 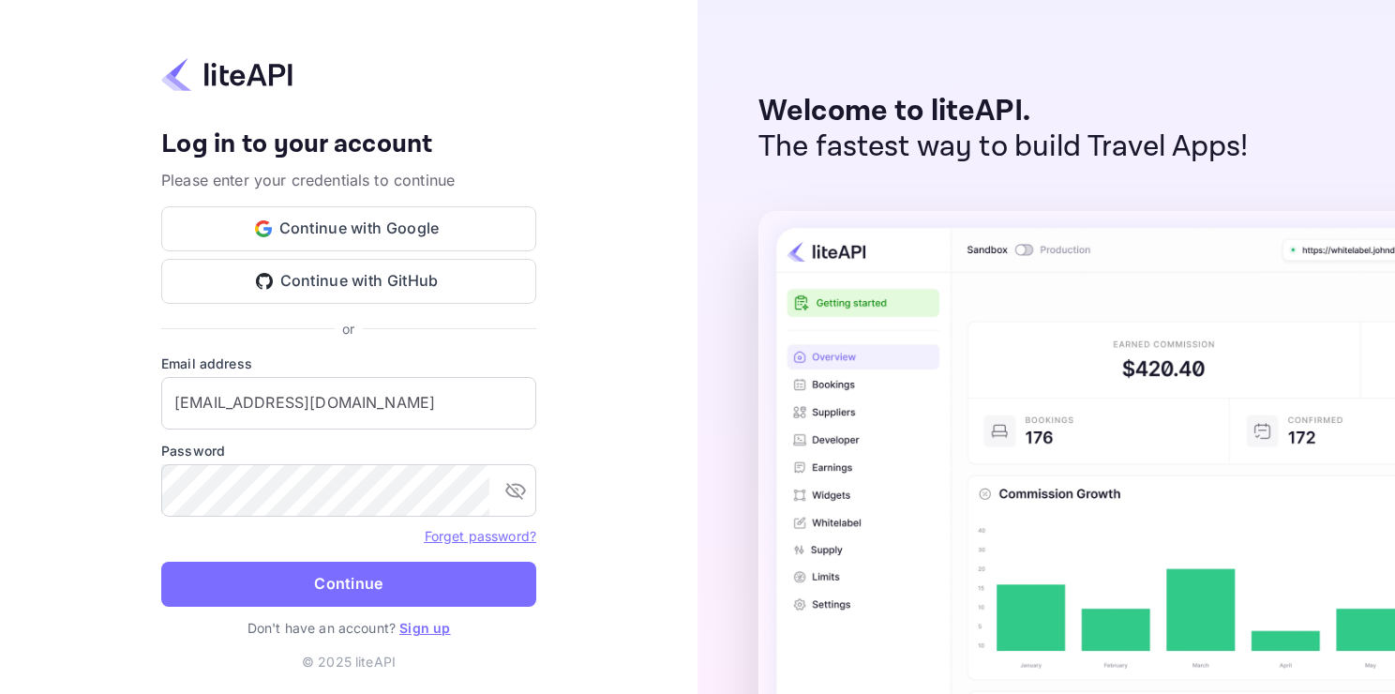 What do you see at coordinates (1003, 112) in the screenshot?
I see `p: Welcome to liteAPI.` at bounding box center [1003, 112].